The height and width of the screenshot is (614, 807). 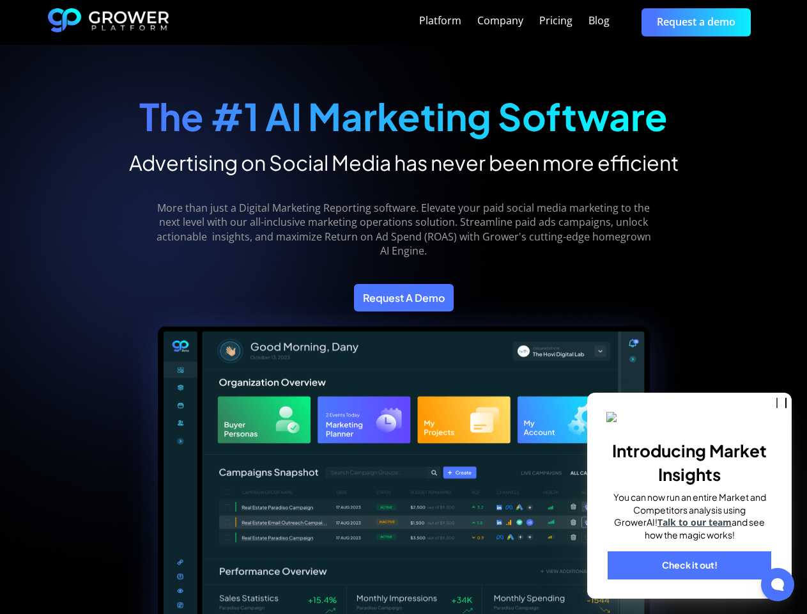 I want to click on a: Request A Demo, so click(x=404, y=297).